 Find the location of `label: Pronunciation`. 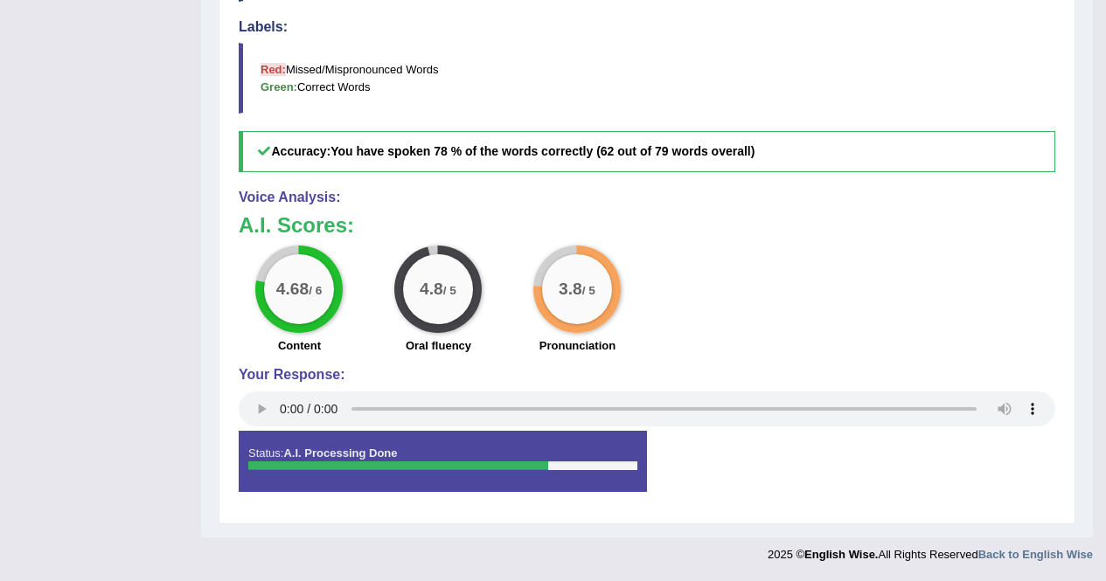

label: Pronunciation is located at coordinates (577, 345).